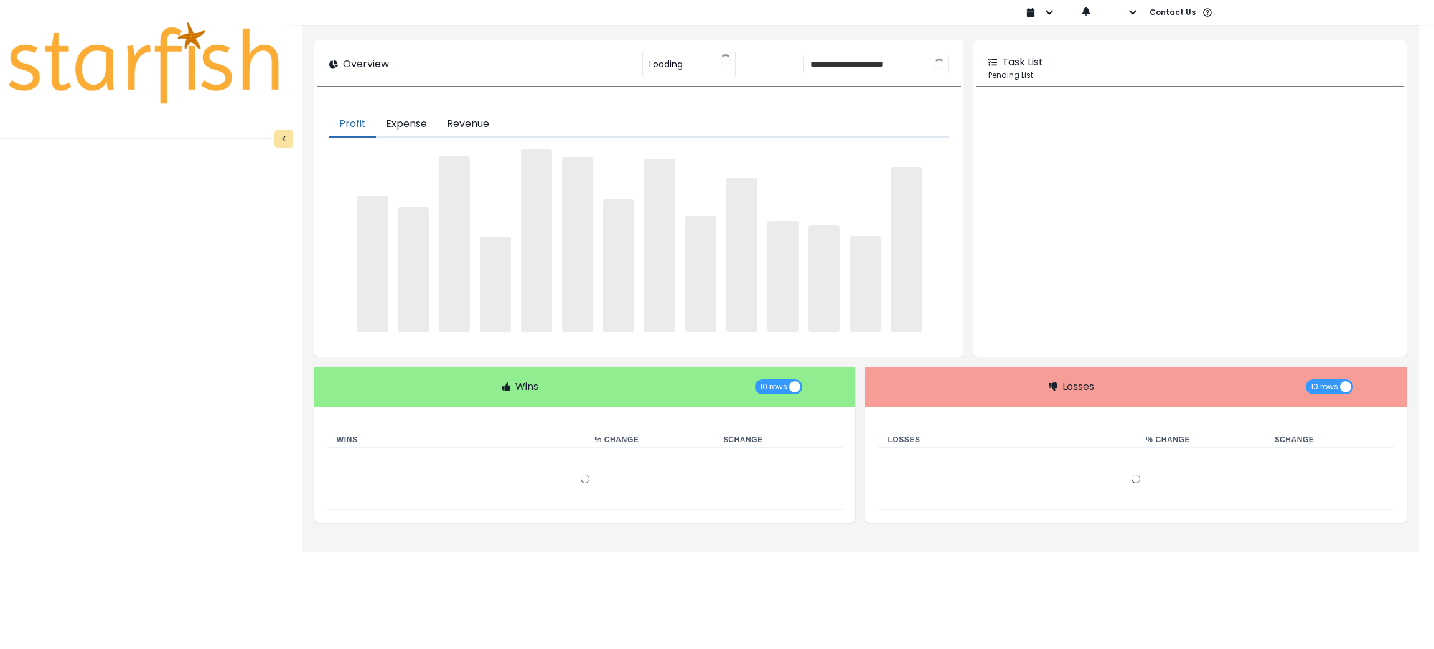  Describe the element at coordinates (666, 64) in the screenshot. I see `span: Loading` at that location.